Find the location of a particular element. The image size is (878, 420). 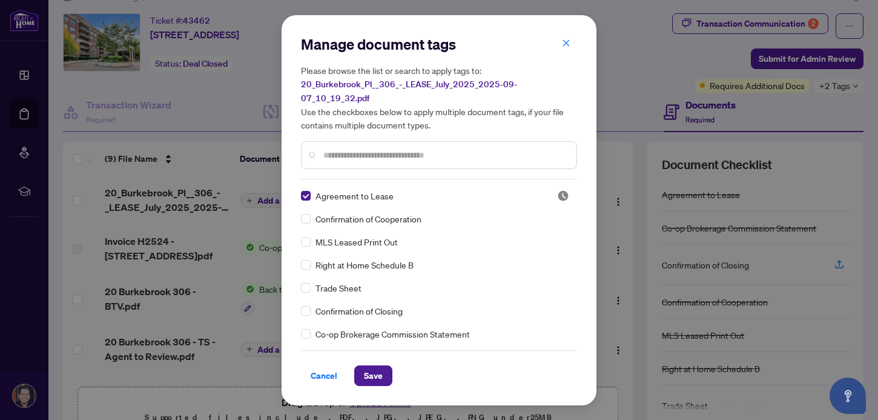

button: Cancel is located at coordinates (324, 375).